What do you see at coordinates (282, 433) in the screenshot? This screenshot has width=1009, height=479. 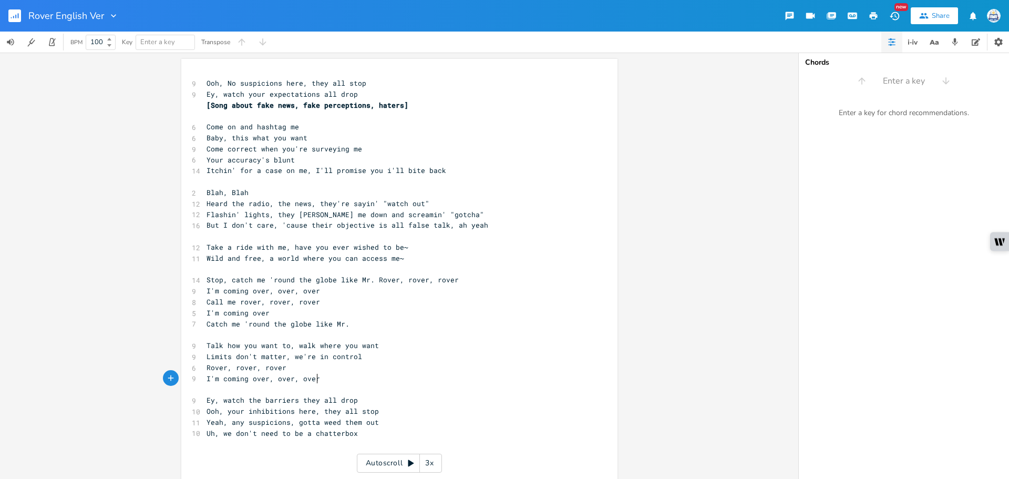 I see `span: Uh, we don't need to be a chatterbox` at bounding box center [282, 433].